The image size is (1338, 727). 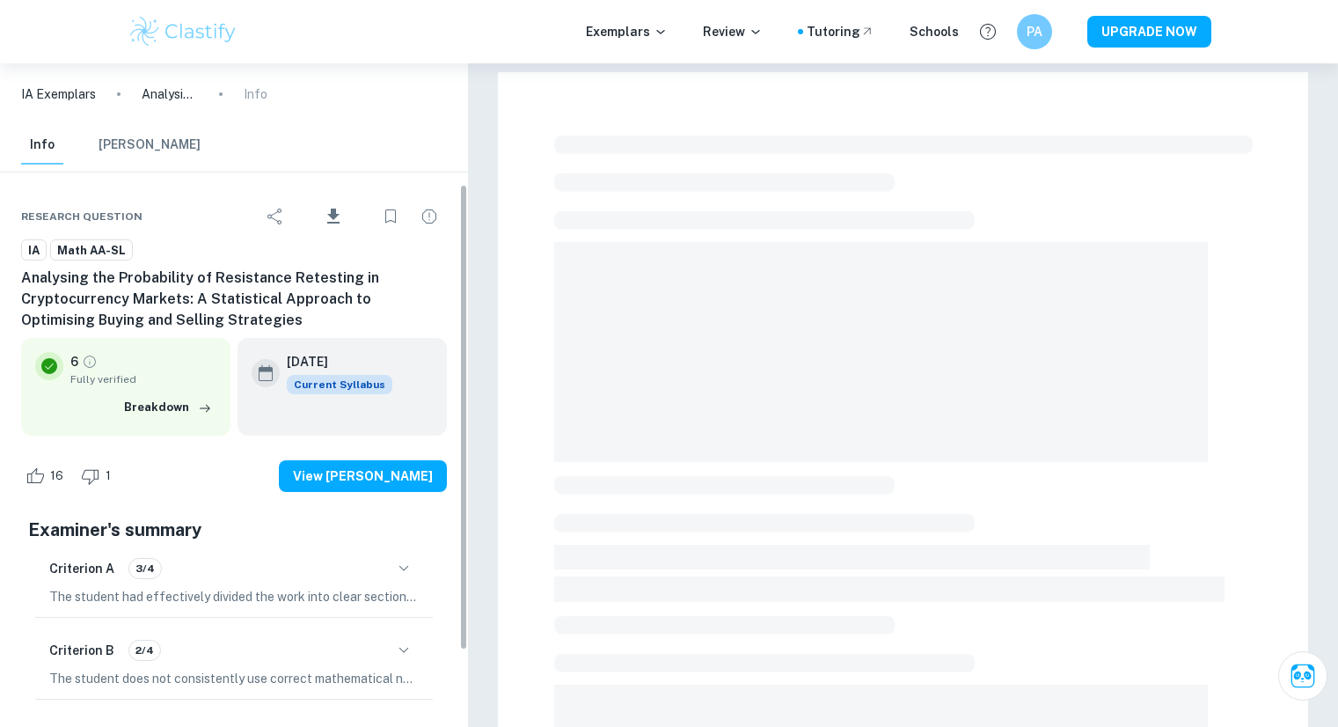 I want to click on a: Tutoring, so click(x=840, y=32).